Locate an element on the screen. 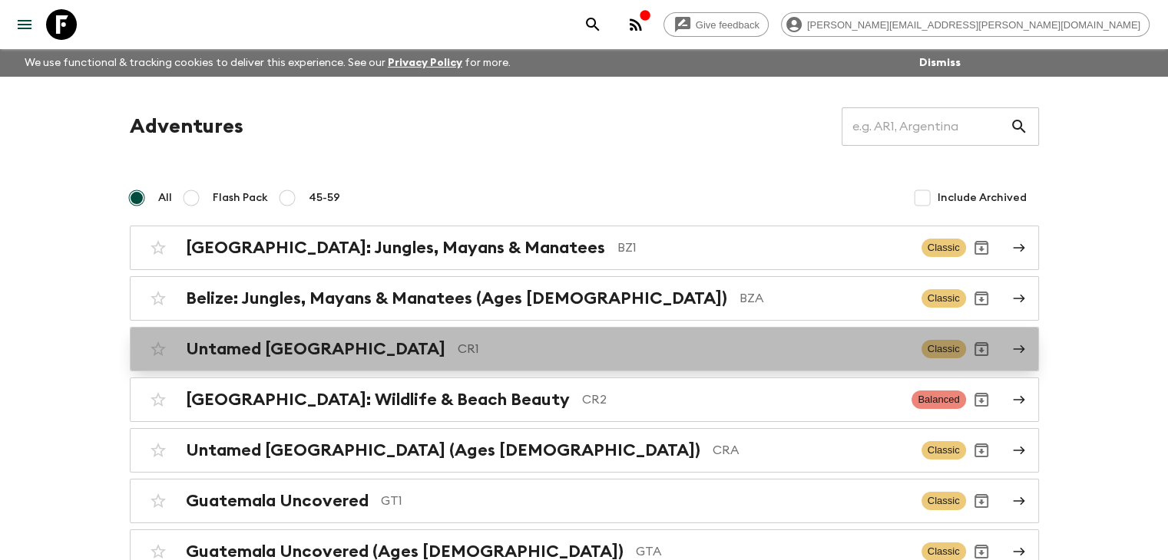 This screenshot has height=560, width=1168. a: Guatemala UncoveredGT1ClassicArchive is located at coordinates (584, 501).